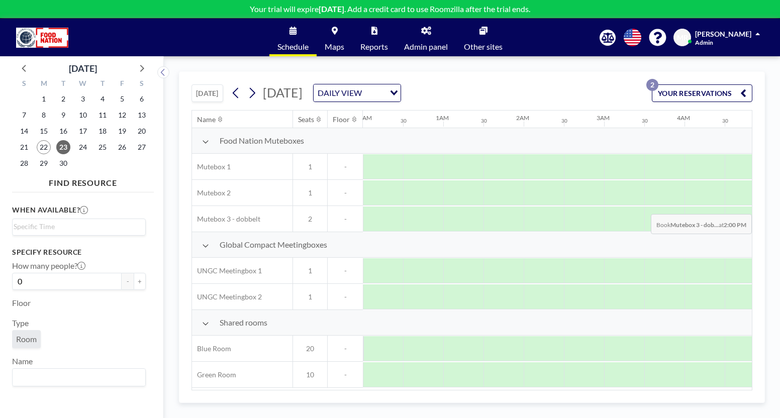 The width and height of the screenshot is (780, 418). What do you see at coordinates (122, 131) in the screenshot?
I see `span: Friday, September 19, 2025` at bounding box center [122, 131].